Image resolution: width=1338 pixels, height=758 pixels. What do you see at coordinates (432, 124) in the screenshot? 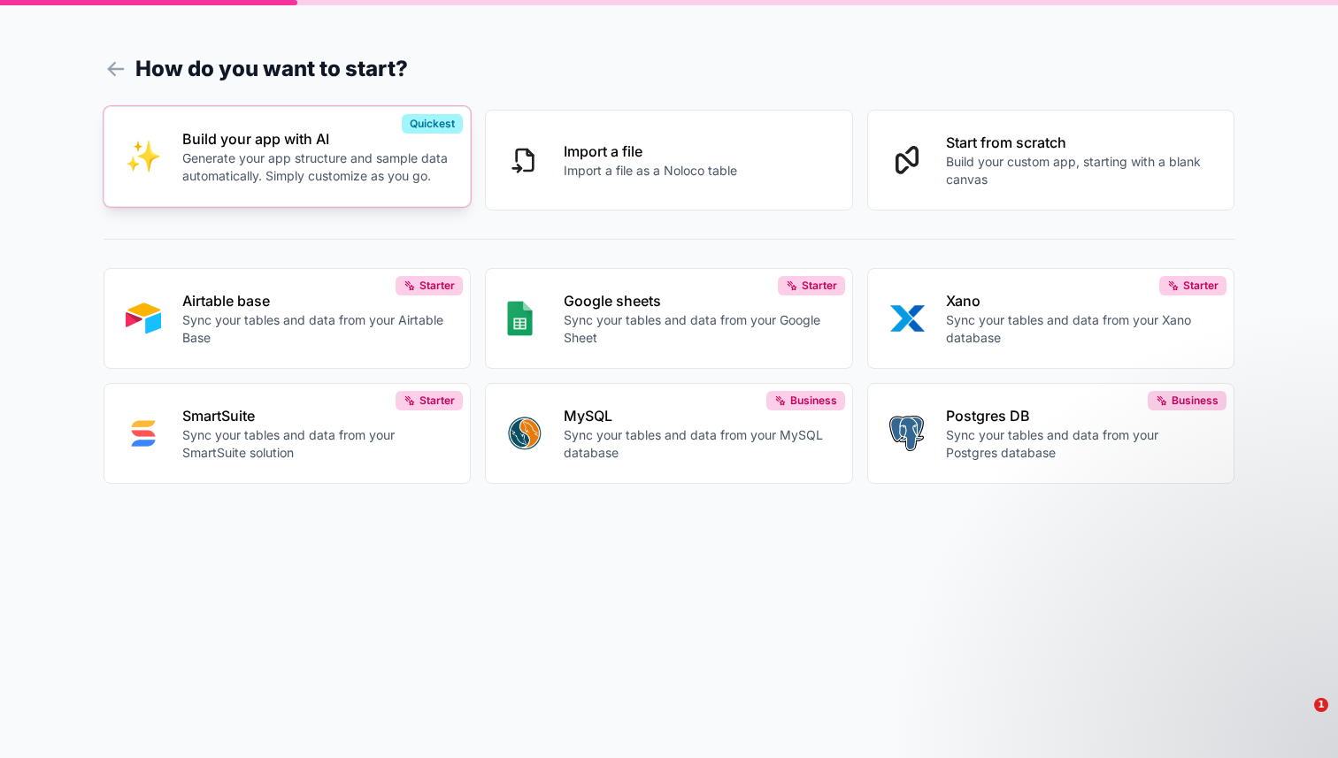
I see `div: Quickest` at bounding box center [432, 124].